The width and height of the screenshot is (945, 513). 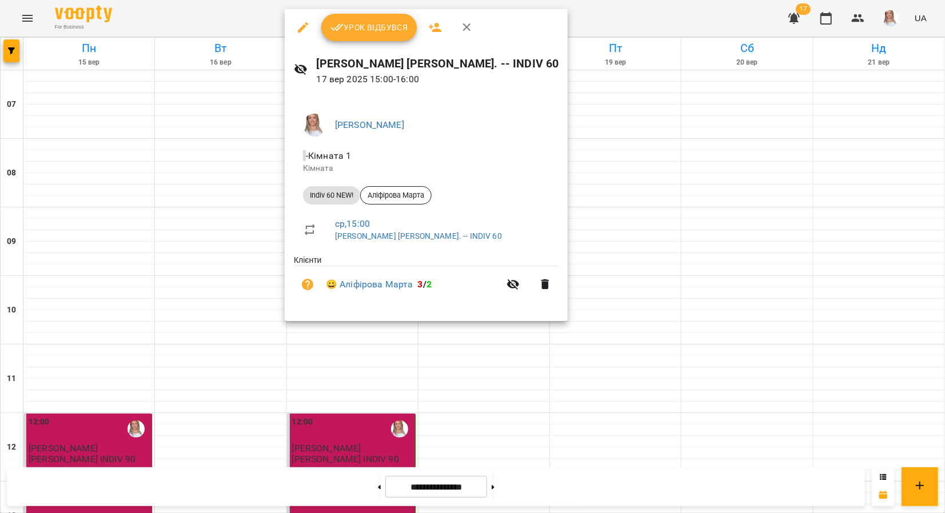 What do you see at coordinates (396, 195) in the screenshot?
I see `span: Аліфірова Марта` at bounding box center [396, 195].